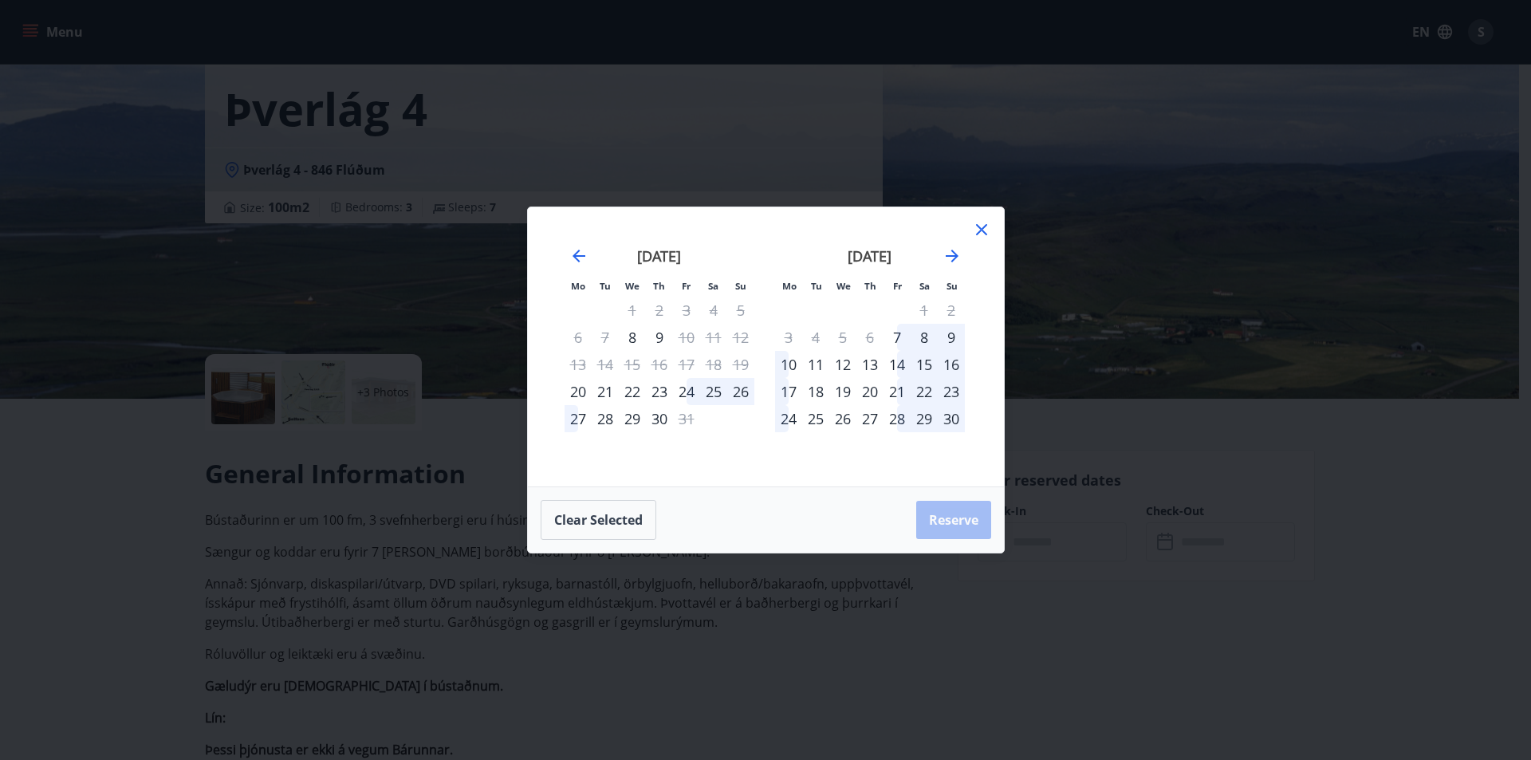  I want to click on td: Choose Wednesday, November 12, 2025 as your check-in date. It’s available., so click(843, 364).